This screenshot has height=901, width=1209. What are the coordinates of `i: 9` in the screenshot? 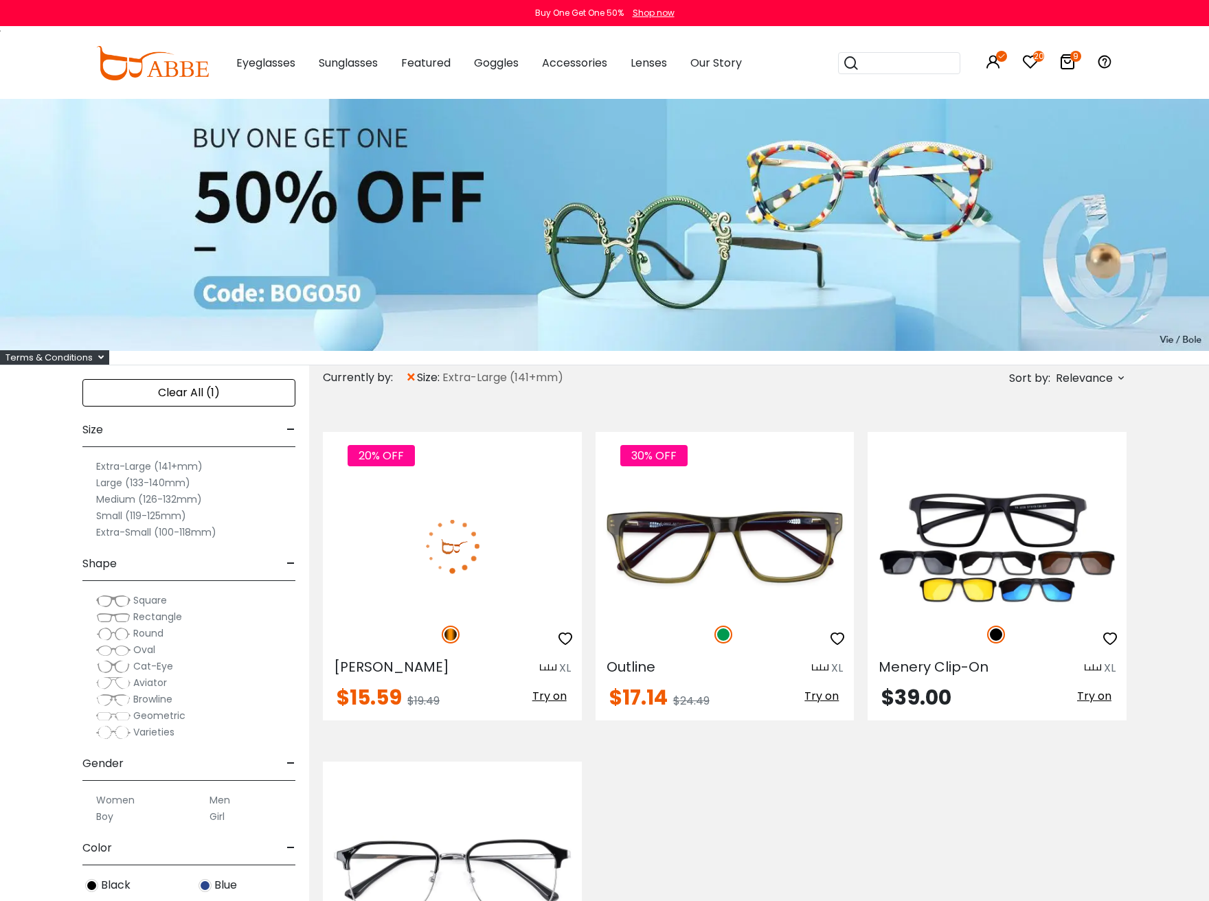 It's located at (1076, 56).